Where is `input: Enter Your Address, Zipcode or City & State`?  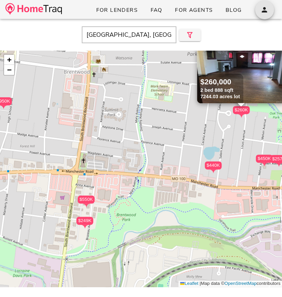
input: Enter Your Address, Zipcode or City & State is located at coordinates (129, 35).